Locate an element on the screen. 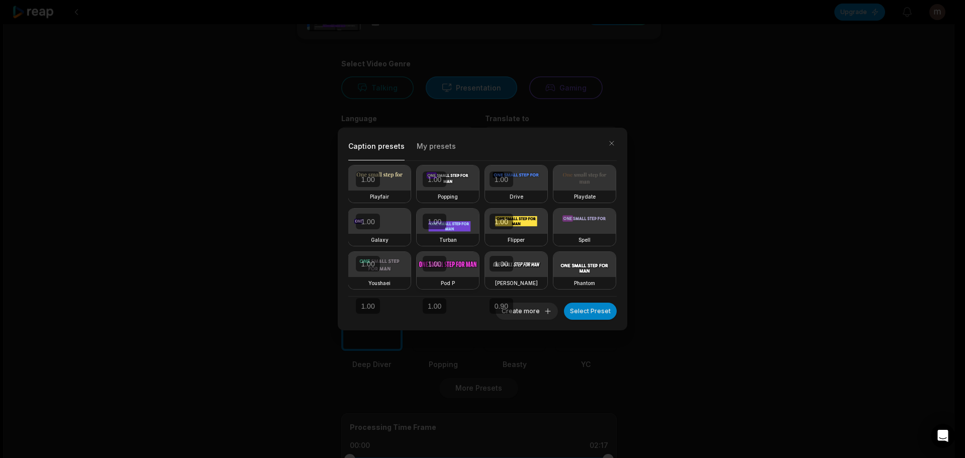 The image size is (965, 458). div: Open Intercom Messenger is located at coordinates (943, 436).